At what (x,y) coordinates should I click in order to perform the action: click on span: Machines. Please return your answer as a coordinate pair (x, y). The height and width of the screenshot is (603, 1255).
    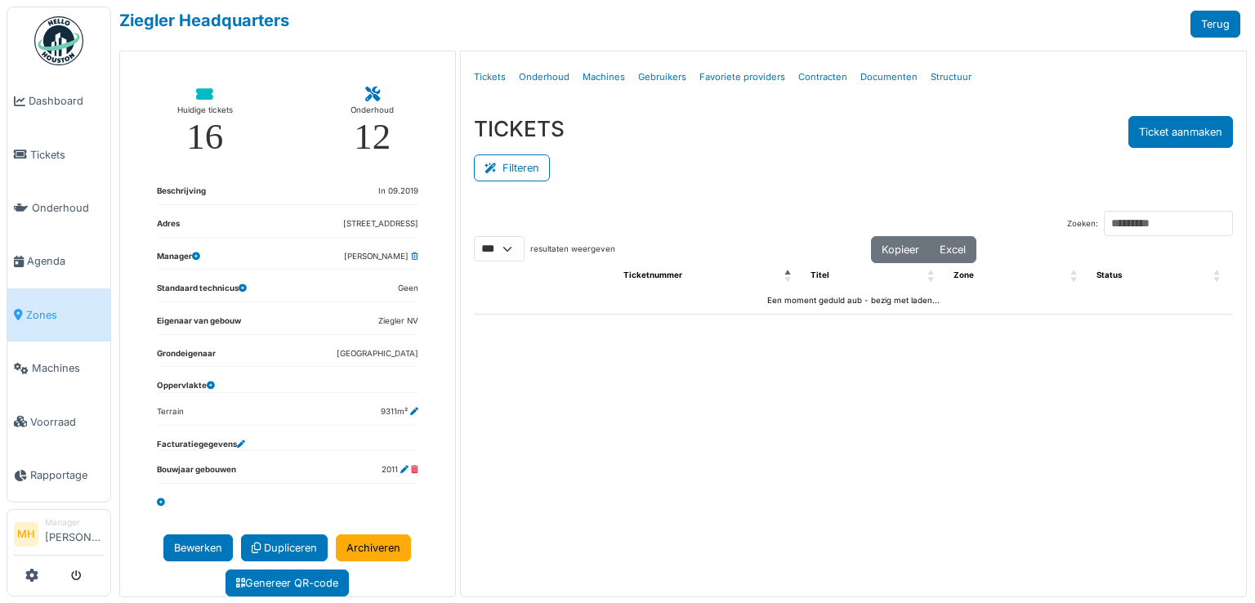
    Looking at the image, I should click on (68, 368).